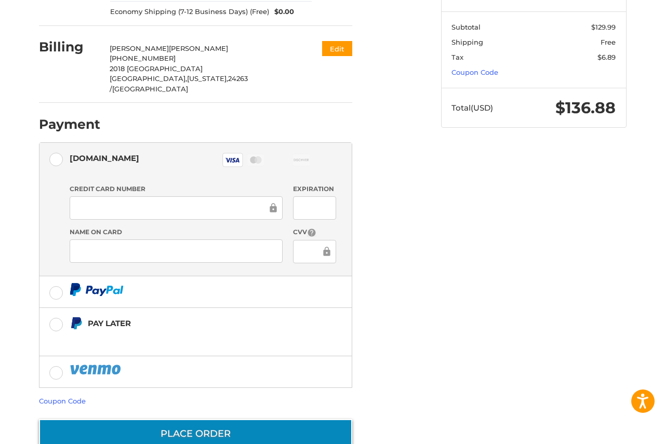 Image resolution: width=665 pixels, height=444 pixels. What do you see at coordinates (337, 48) in the screenshot?
I see `button: Edit` at bounding box center [337, 48].